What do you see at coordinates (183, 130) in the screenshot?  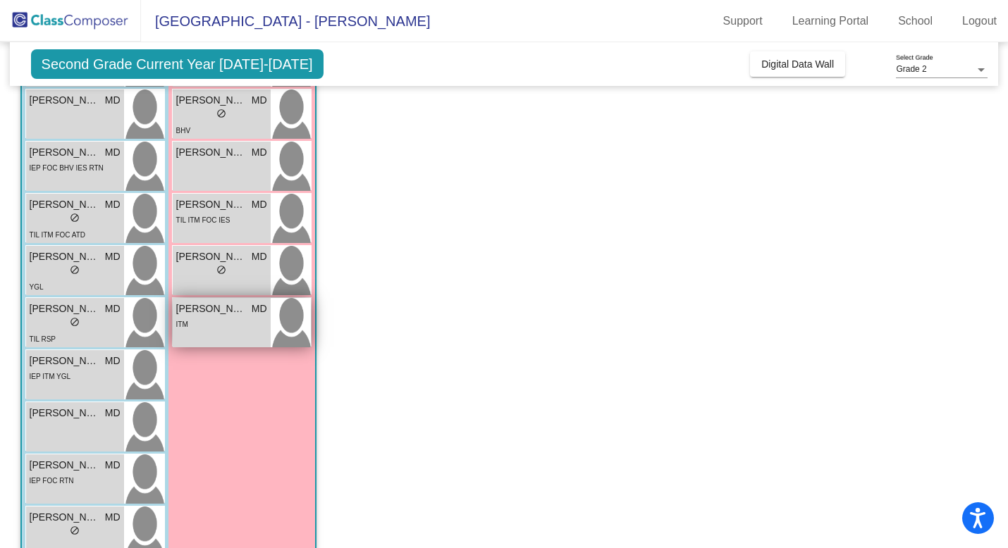 I see `span: BHV` at bounding box center [183, 130].